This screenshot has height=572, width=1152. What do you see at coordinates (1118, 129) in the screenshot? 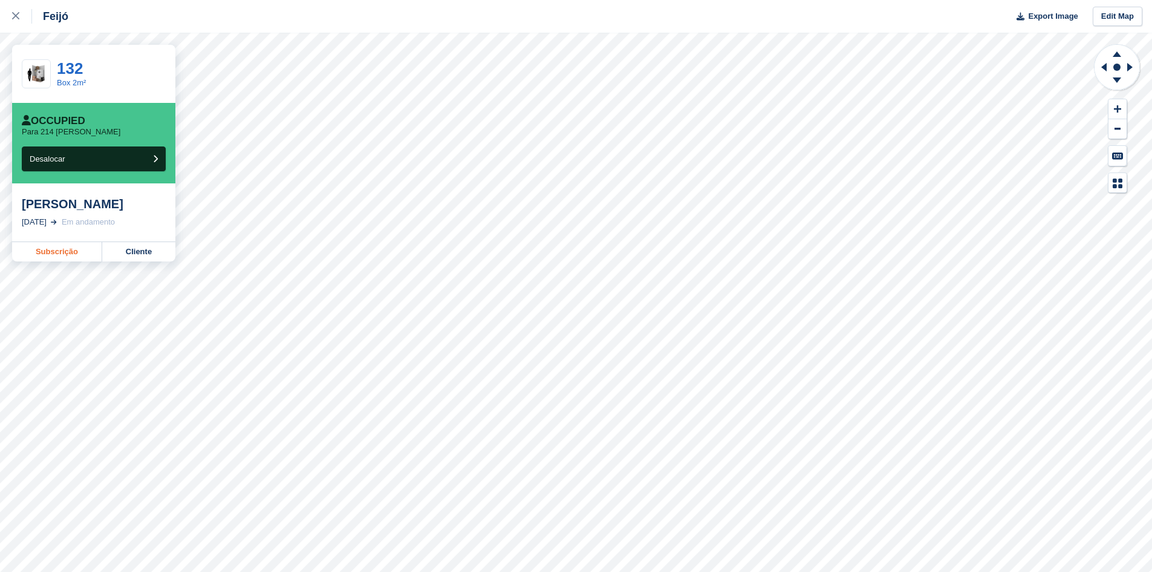
I see `button: Zoom Out` at bounding box center [1118, 129].